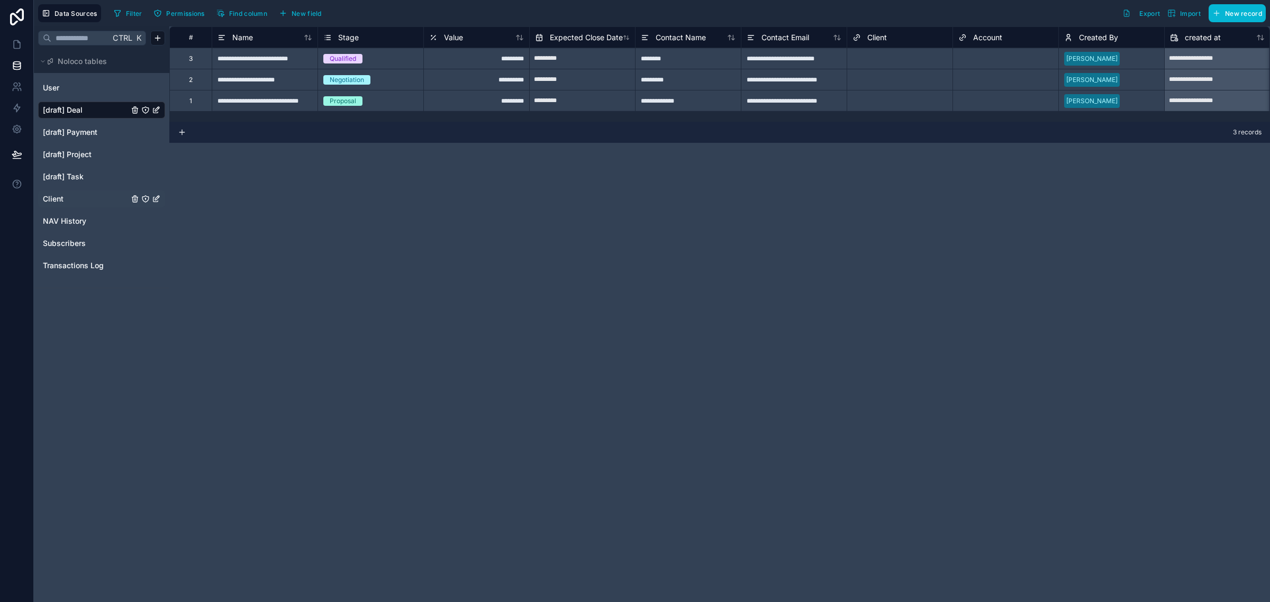 The width and height of the screenshot is (1270, 602). I want to click on span: Transactions Log, so click(73, 266).